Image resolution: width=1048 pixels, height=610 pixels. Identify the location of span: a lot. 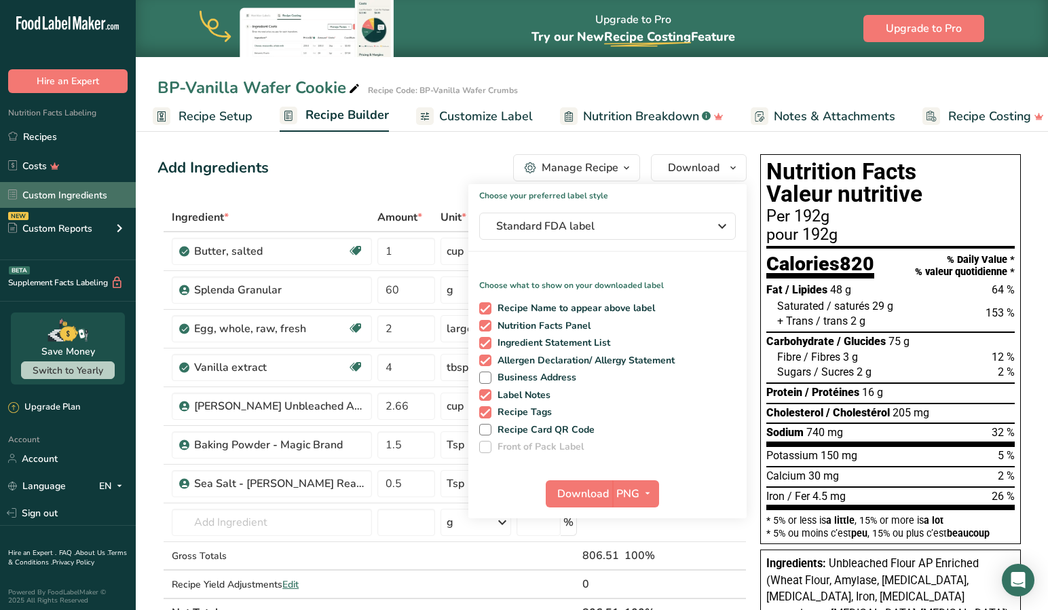
(933, 520).